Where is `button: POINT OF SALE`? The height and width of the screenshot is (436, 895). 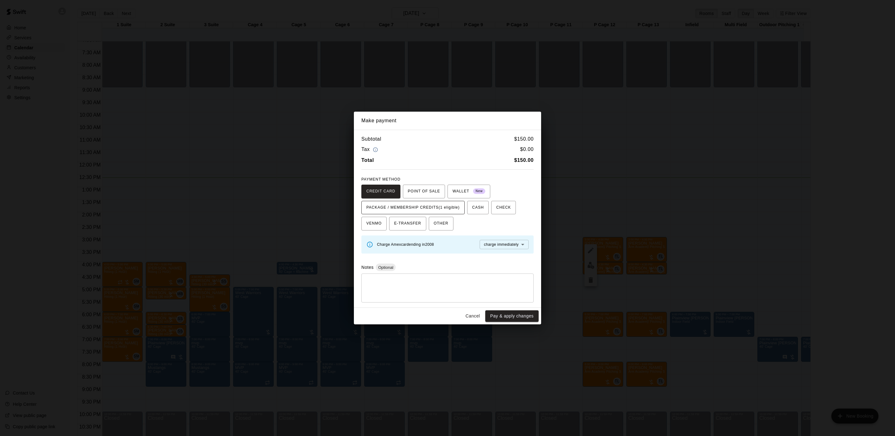 button: POINT OF SALE is located at coordinates (424, 192).